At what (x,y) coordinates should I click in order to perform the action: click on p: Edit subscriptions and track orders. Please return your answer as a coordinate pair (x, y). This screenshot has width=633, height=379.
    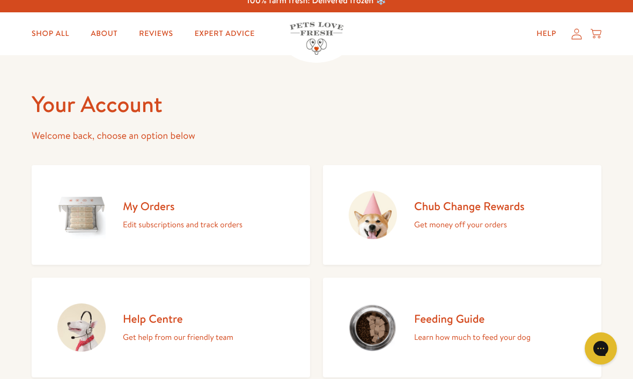
    Looking at the image, I should click on (182, 225).